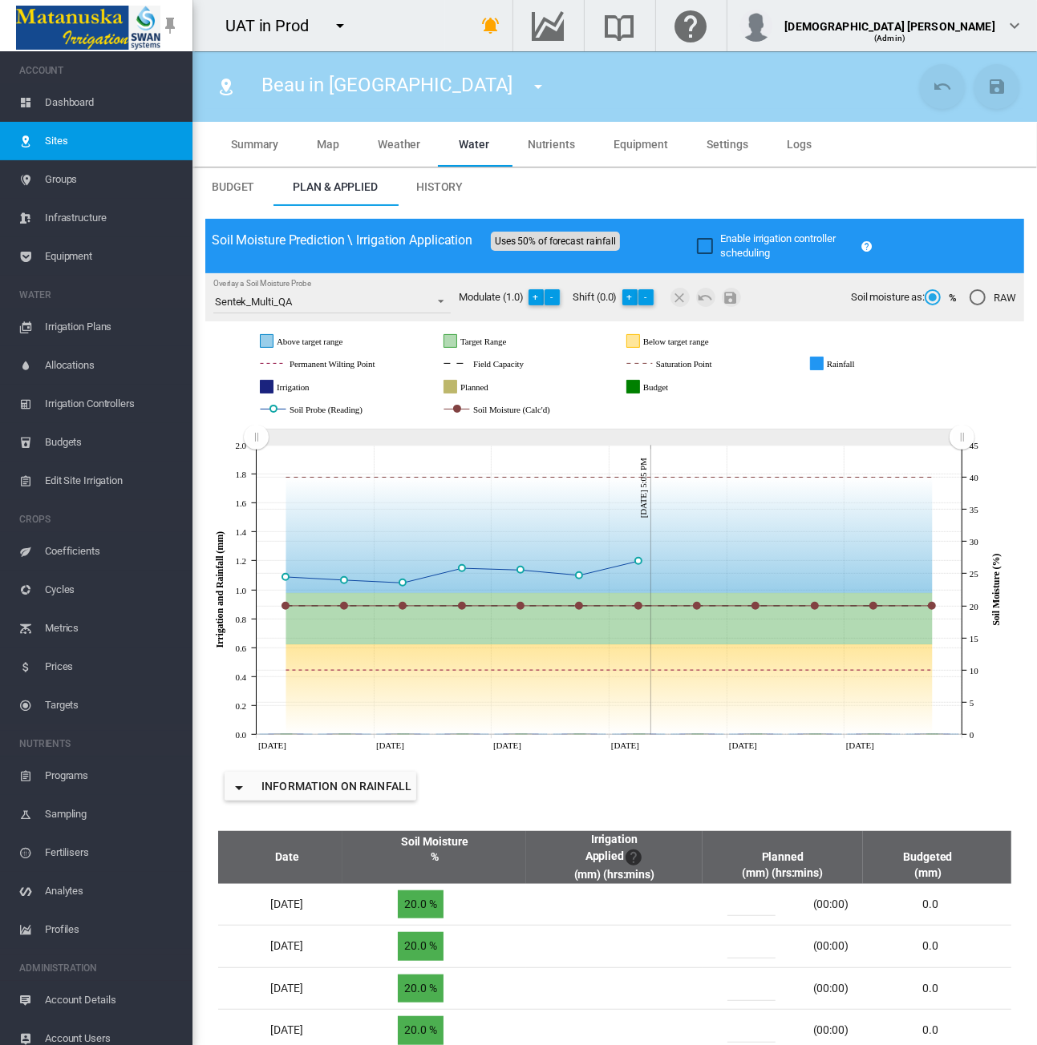 The height and width of the screenshot is (1045, 1037). What do you see at coordinates (112, 892) in the screenshot?
I see `span: Analytes` at bounding box center [112, 892].